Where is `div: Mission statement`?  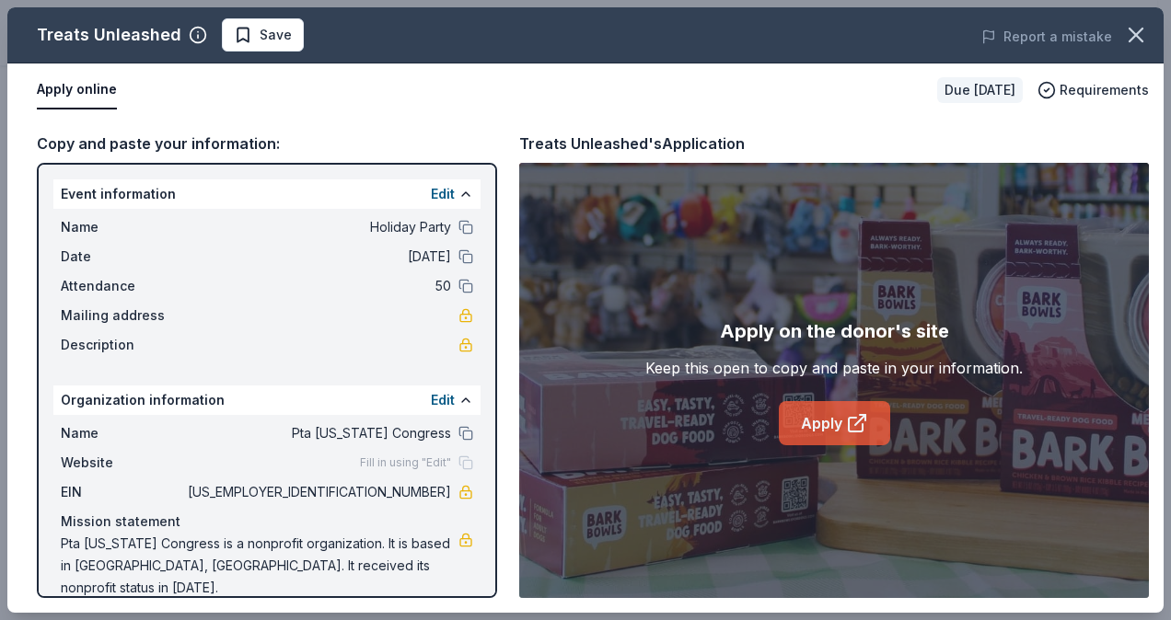 div: Mission statement is located at coordinates (267, 522).